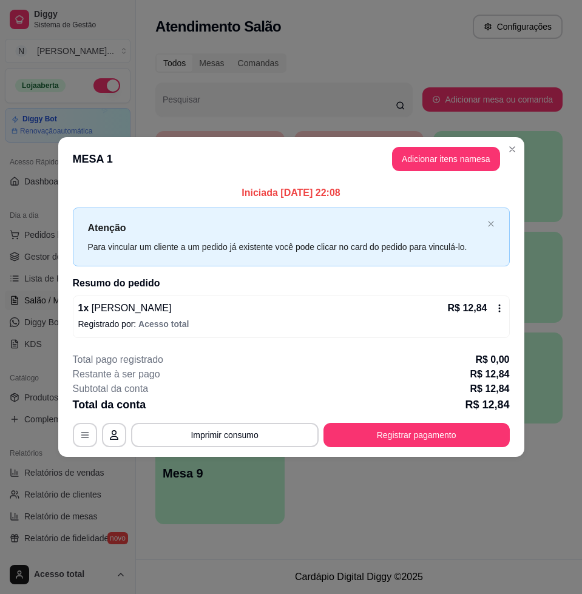 The height and width of the screenshot is (594, 582). Describe the element at coordinates (163, 324) in the screenshot. I see `span: Acesso total` at that location.